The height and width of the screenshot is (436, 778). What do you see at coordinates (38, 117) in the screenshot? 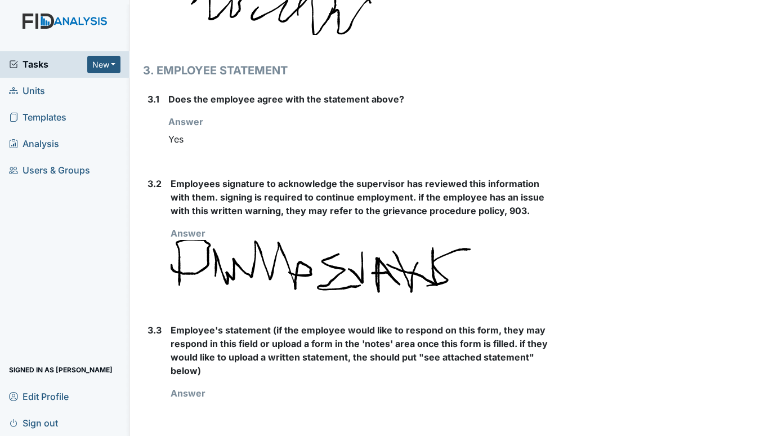
I see `span: Templates` at bounding box center [38, 117].